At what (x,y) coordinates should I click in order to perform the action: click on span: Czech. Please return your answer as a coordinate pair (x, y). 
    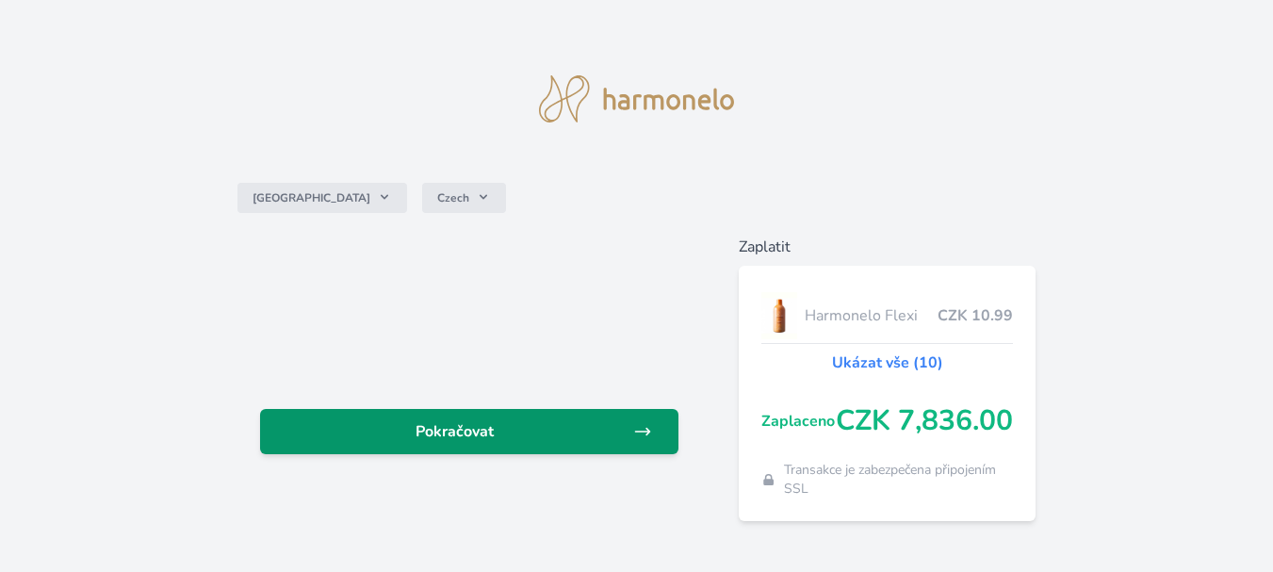
    Looking at the image, I should click on (453, 198).